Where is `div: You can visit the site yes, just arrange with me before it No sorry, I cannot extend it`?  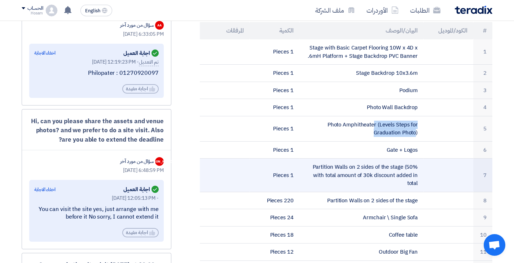 div: You can visit the site yes, just arrange with me before it No sorry, I cannot extend it is located at coordinates (96, 213).